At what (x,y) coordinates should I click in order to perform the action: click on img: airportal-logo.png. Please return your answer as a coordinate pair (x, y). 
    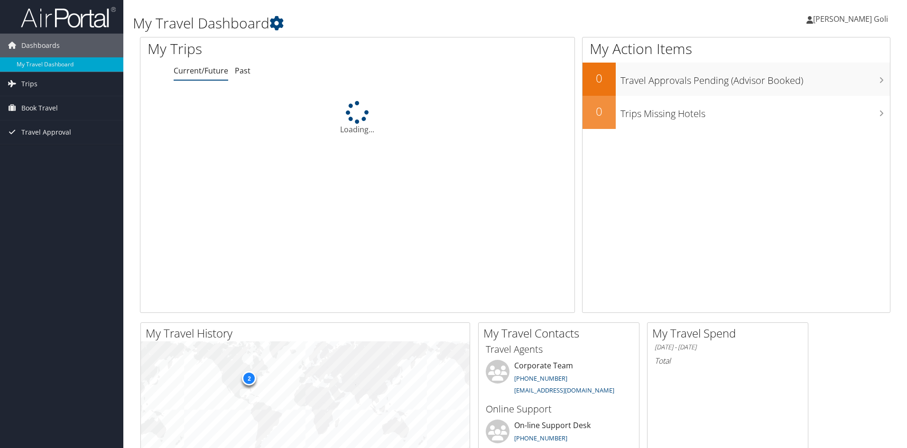
    Looking at the image, I should click on (68, 17).